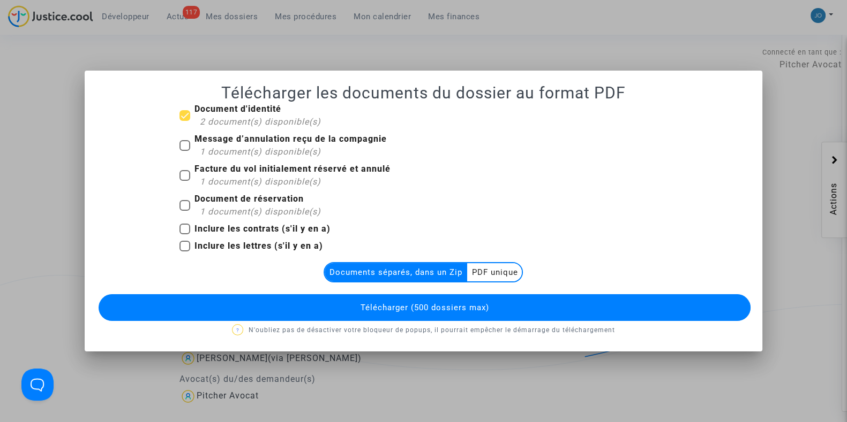 The image size is (847, 422). What do you see at coordinates (396, 273) in the screenshot?
I see `multi-toggle-item: Documents séparés, dans un Zip` at bounding box center [396, 273].